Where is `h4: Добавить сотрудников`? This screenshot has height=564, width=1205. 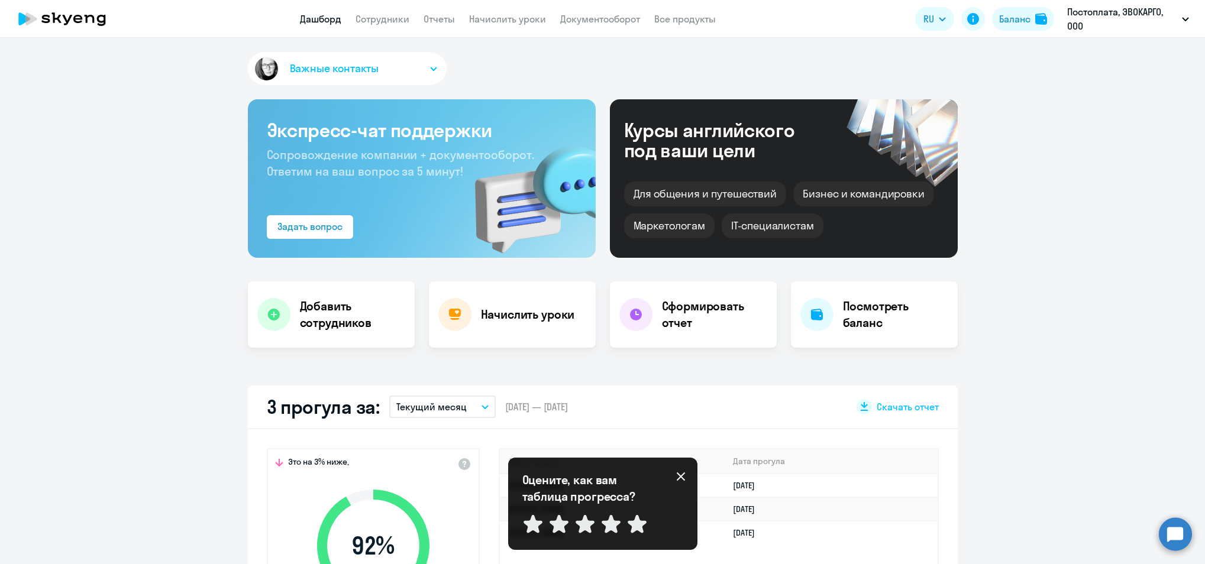 h4: Добавить сотрудников is located at coordinates (352, 315).